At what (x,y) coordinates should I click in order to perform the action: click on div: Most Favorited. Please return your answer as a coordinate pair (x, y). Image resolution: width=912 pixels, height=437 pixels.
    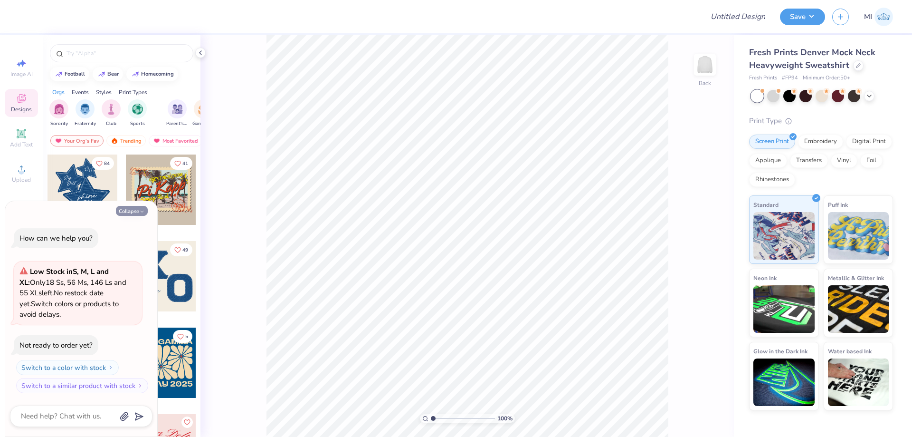
    Looking at the image, I should click on (175, 141).